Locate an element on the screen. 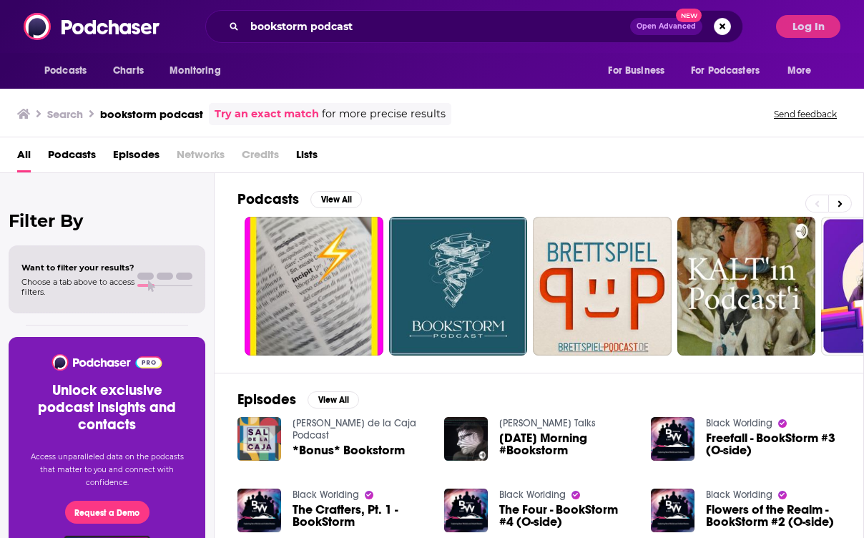 The height and width of the screenshot is (538, 864). a: Try an exact match is located at coordinates (267, 114).